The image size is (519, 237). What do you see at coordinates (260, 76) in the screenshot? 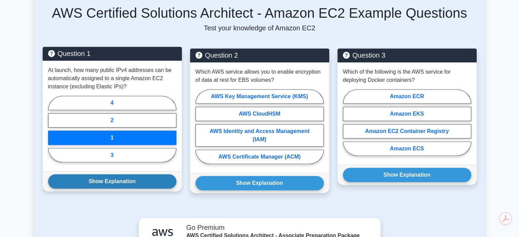
I see `p: Which AWS service allows you to enable encryption of data at rest for EBS volumes?` at bounding box center [260, 76].